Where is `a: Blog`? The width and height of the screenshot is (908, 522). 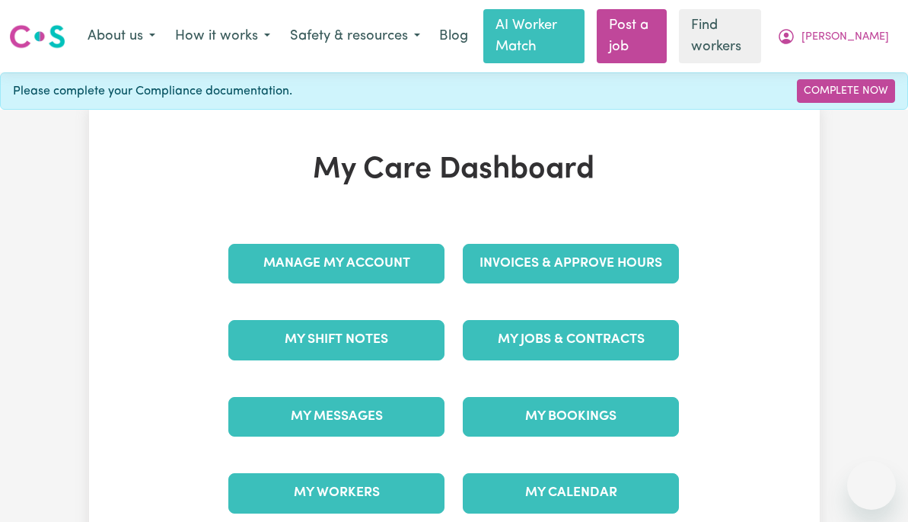
a: Blog is located at coordinates (454, 37).